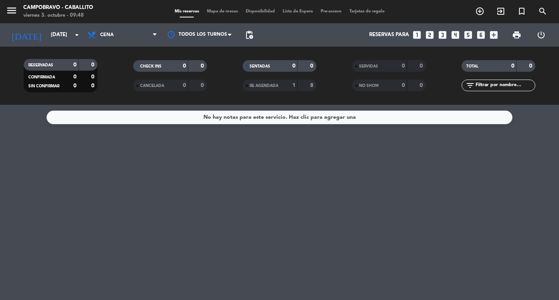 This screenshot has width=559, height=300. I want to click on div: viernes 3. octubre - 09:48, so click(58, 16).